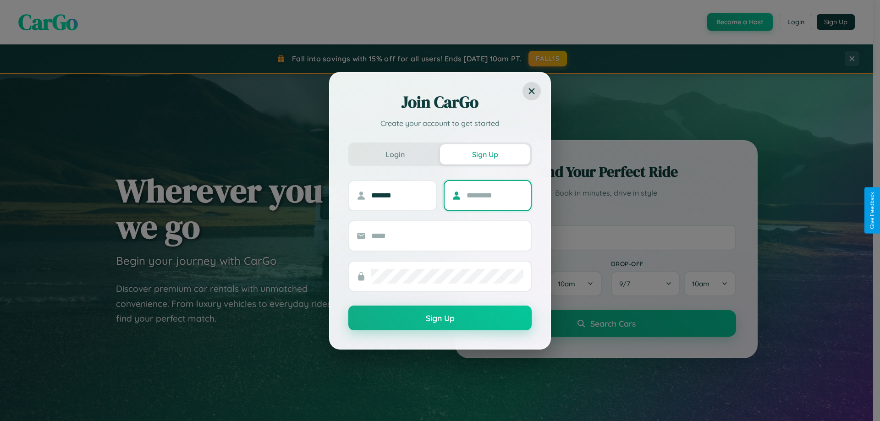  What do you see at coordinates (440, 102) in the screenshot?
I see `h2: Join CarGo` at bounding box center [440, 102].